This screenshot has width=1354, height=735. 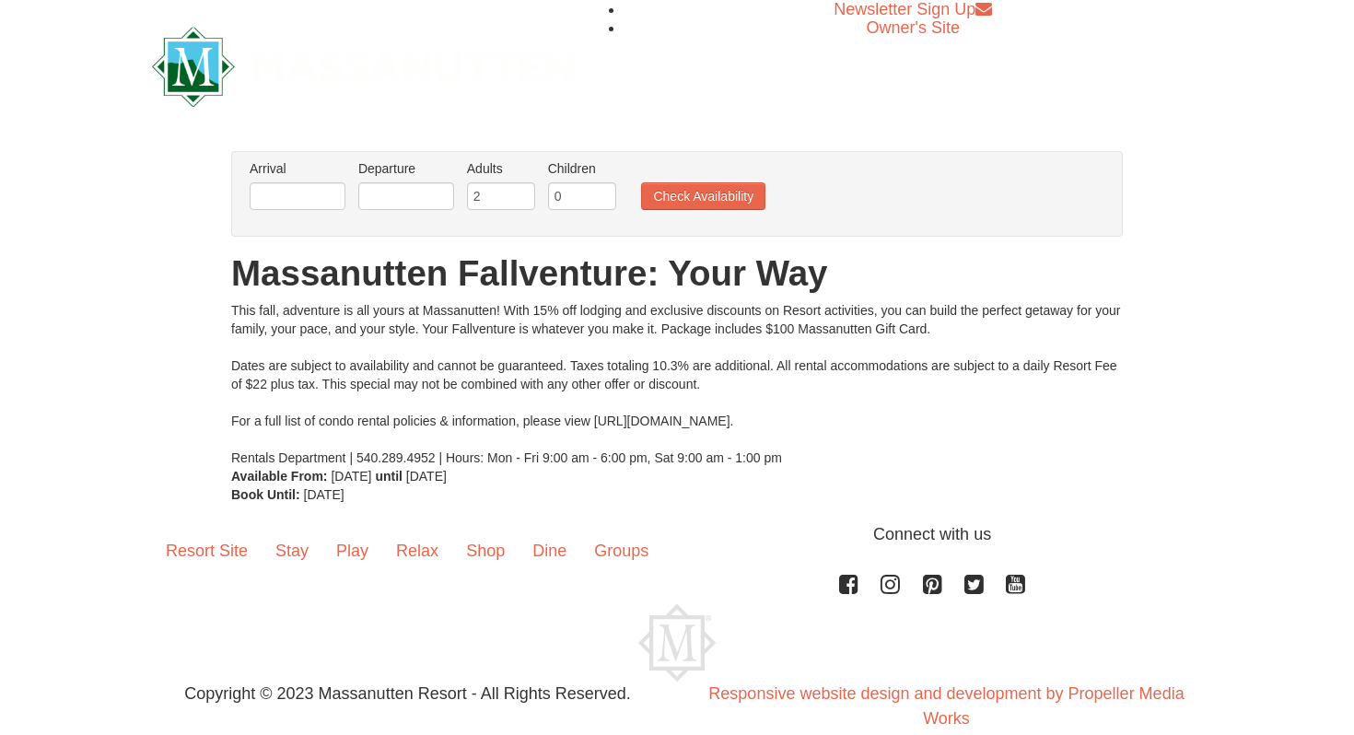 What do you see at coordinates (206, 551) in the screenshot?
I see `a: Resort Site` at bounding box center [206, 551].